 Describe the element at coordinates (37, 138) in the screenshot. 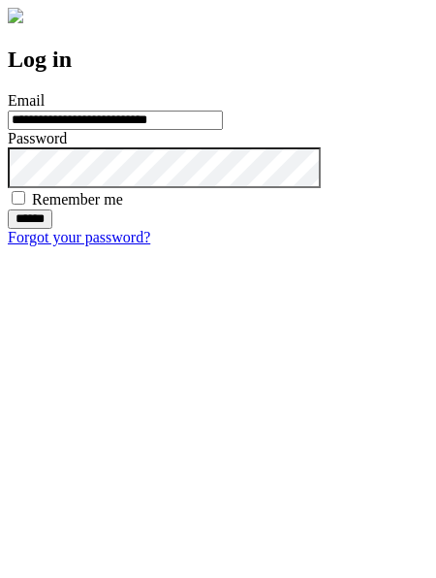

I see `label: Password` at that location.